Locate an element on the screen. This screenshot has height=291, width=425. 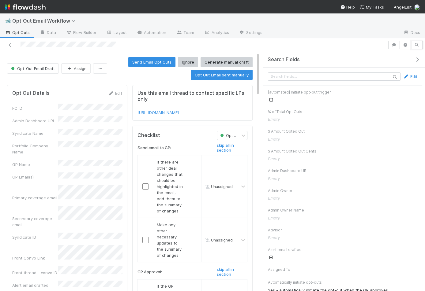
a: Settings is located at coordinates (250, 33).